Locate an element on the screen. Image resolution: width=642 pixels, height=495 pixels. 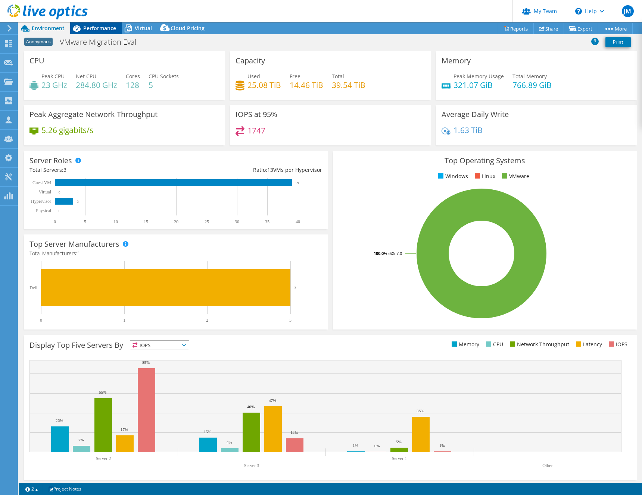
span: Free is located at coordinates (295, 76).